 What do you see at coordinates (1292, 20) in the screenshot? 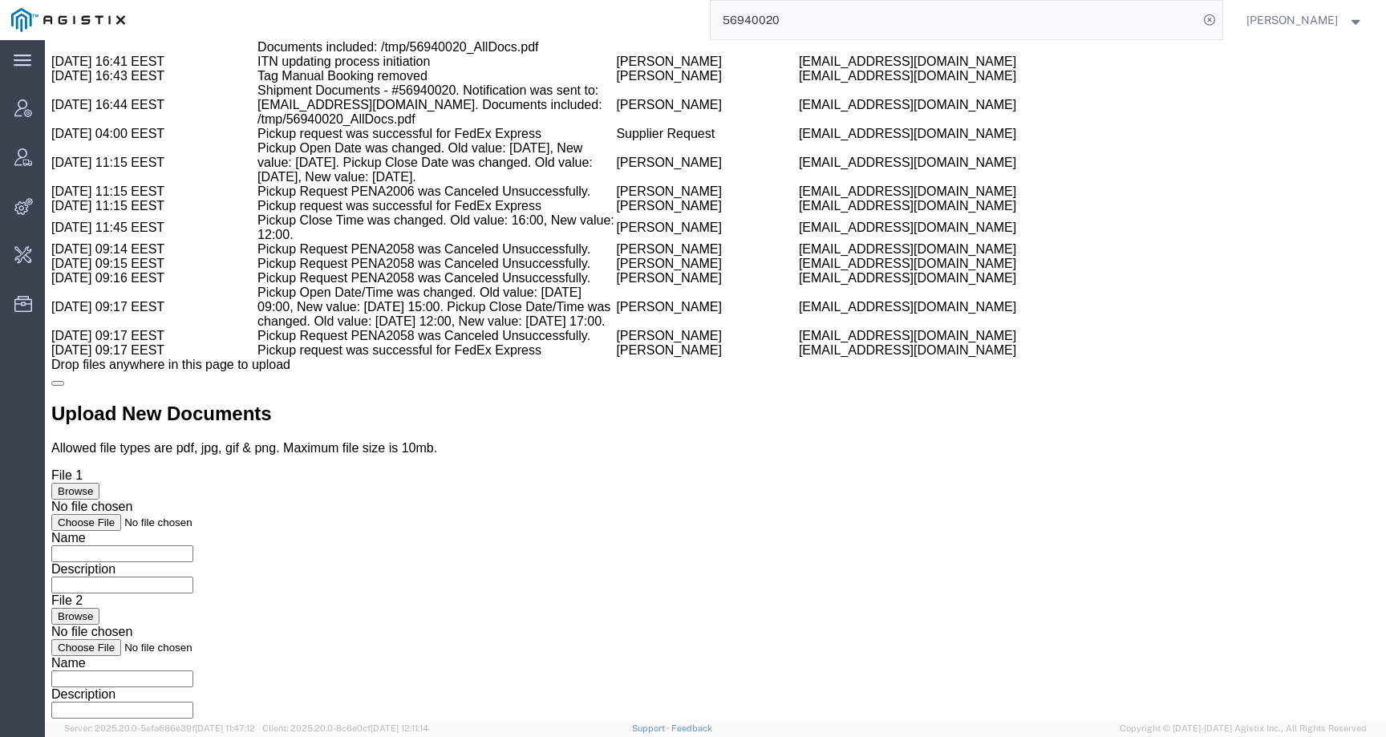
I see `span: Kate Petrenko` at bounding box center [1292, 20].